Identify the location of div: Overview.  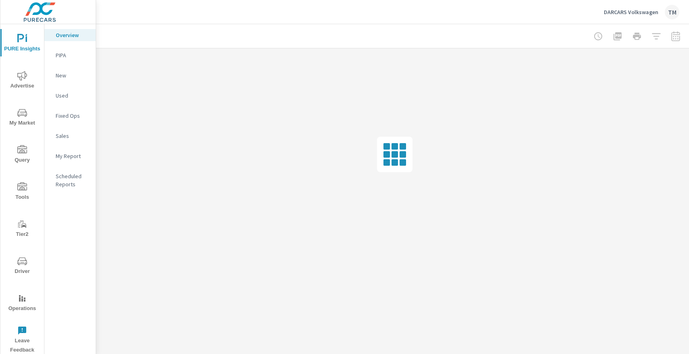
(70, 35).